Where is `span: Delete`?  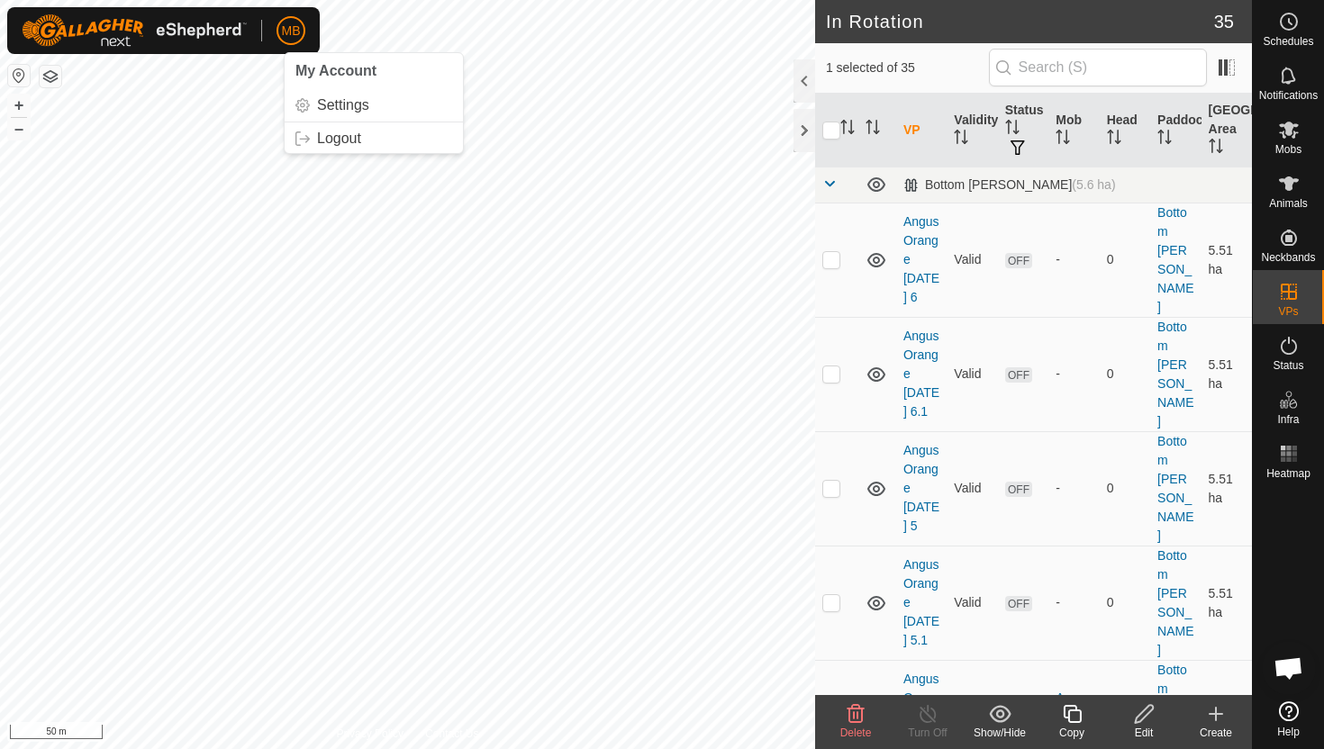 span: Delete is located at coordinates (856, 733).